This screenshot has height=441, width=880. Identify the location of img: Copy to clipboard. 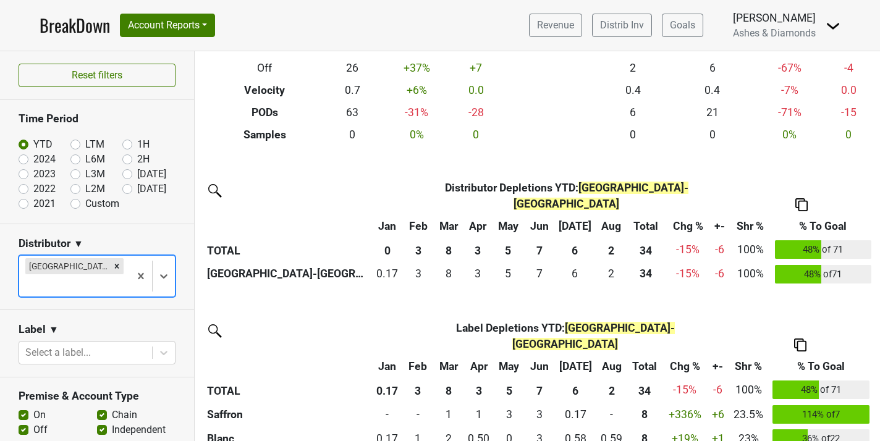
(802, 205).